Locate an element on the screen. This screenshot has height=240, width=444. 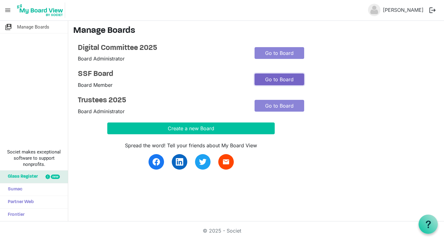
span: Glass Register is located at coordinates (21, 177).